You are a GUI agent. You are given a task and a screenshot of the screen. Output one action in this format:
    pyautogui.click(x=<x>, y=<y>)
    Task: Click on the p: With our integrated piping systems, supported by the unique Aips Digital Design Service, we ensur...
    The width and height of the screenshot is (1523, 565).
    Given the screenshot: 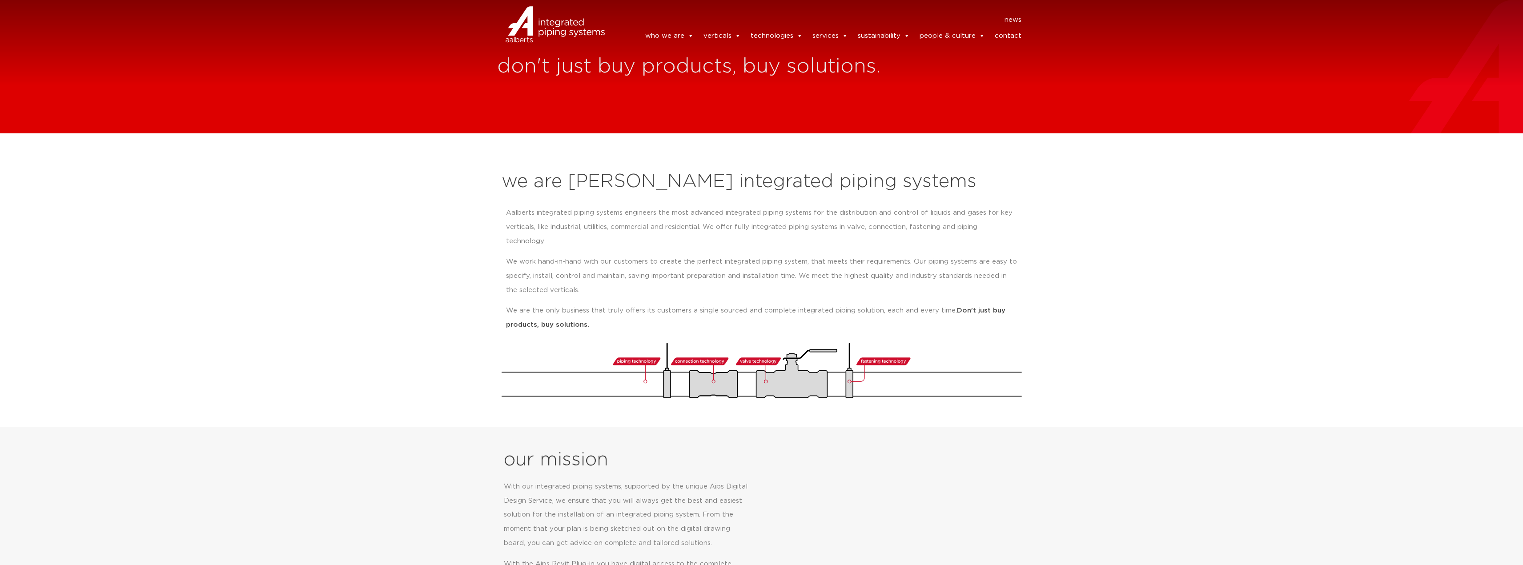 What is the action you would take?
    pyautogui.click(x=628, y=515)
    